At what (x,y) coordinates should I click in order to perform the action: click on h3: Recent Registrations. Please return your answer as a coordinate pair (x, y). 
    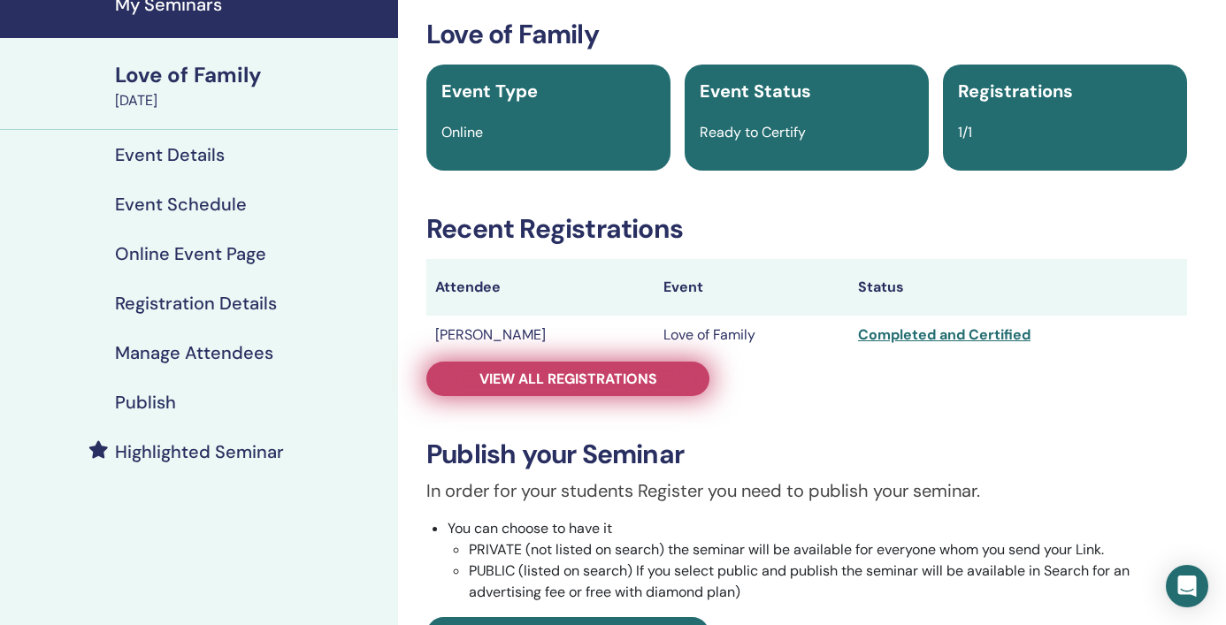
    Looking at the image, I should click on (806, 229).